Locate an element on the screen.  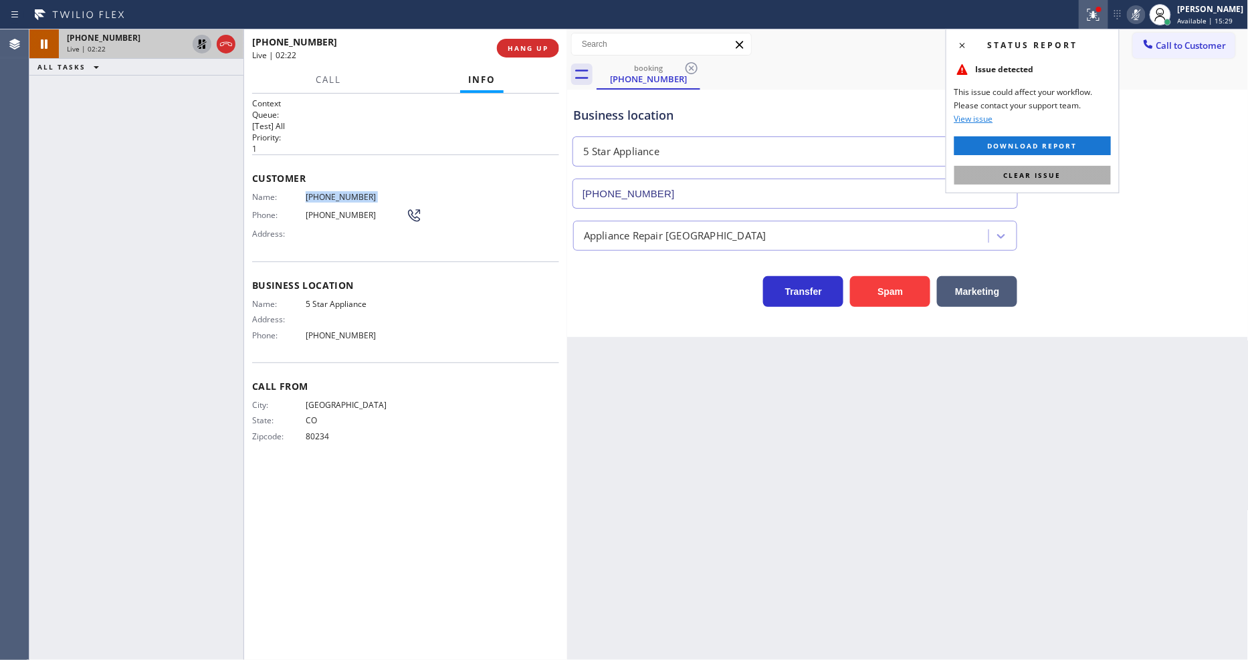
div: (303) 520-2229 is located at coordinates (648, 74).